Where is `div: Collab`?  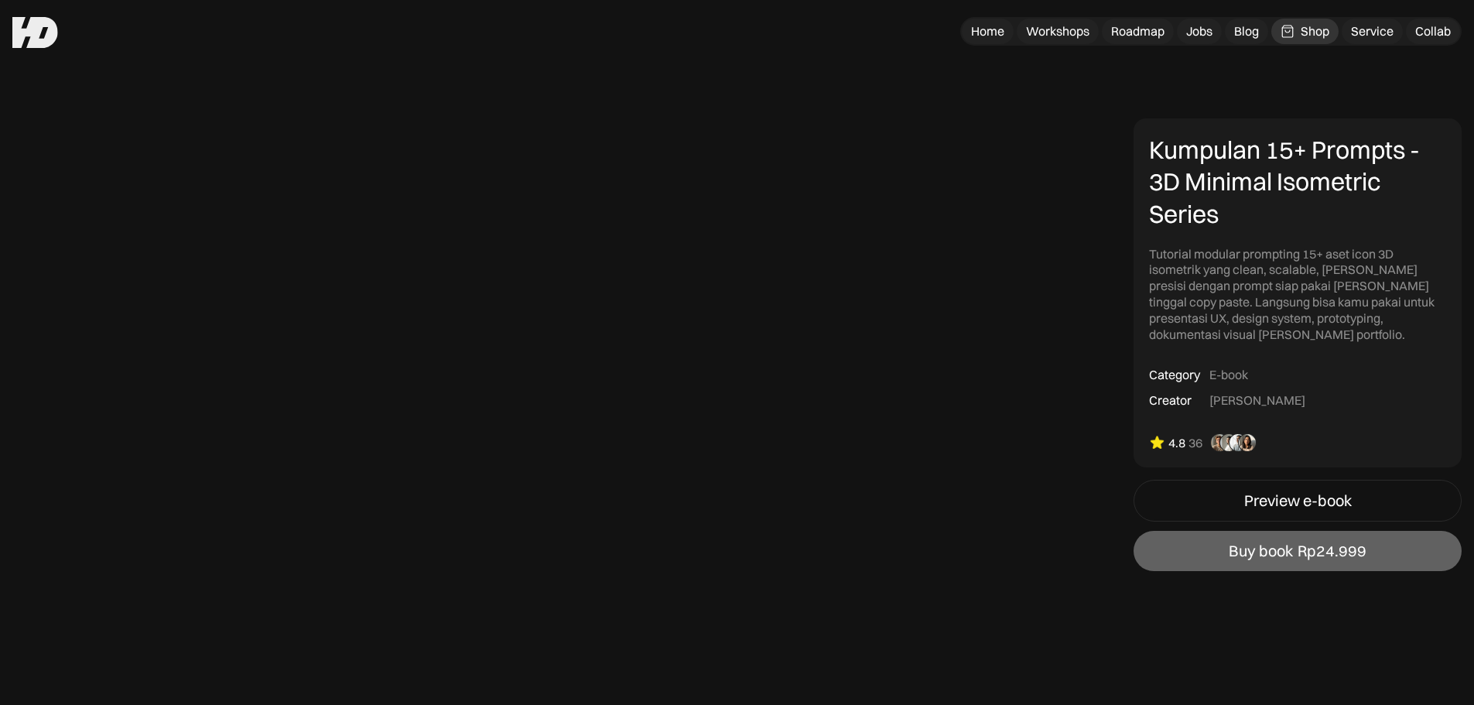
div: Collab is located at coordinates (1433, 31).